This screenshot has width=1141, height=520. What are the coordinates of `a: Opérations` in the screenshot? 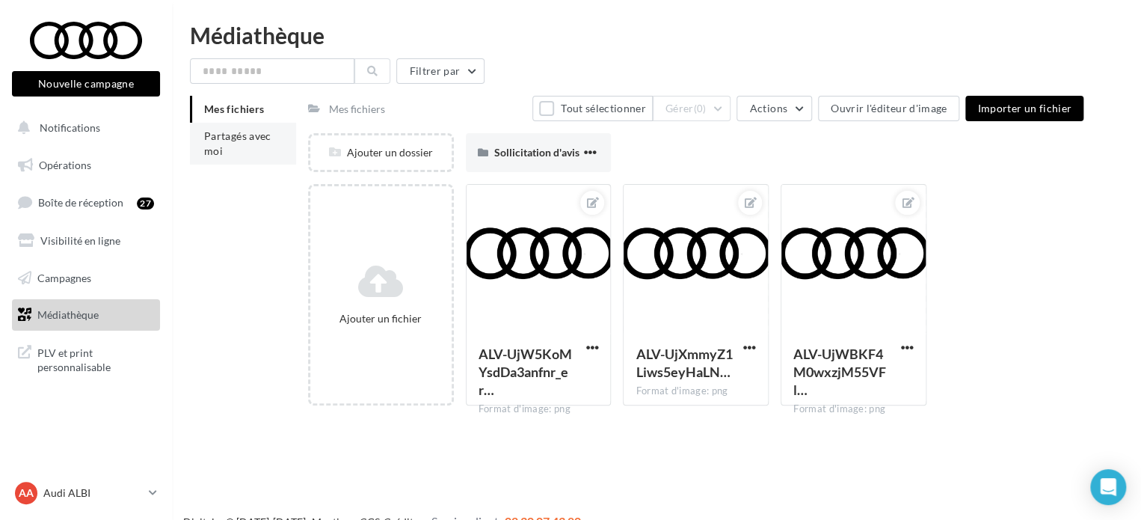 It's located at (86, 165).